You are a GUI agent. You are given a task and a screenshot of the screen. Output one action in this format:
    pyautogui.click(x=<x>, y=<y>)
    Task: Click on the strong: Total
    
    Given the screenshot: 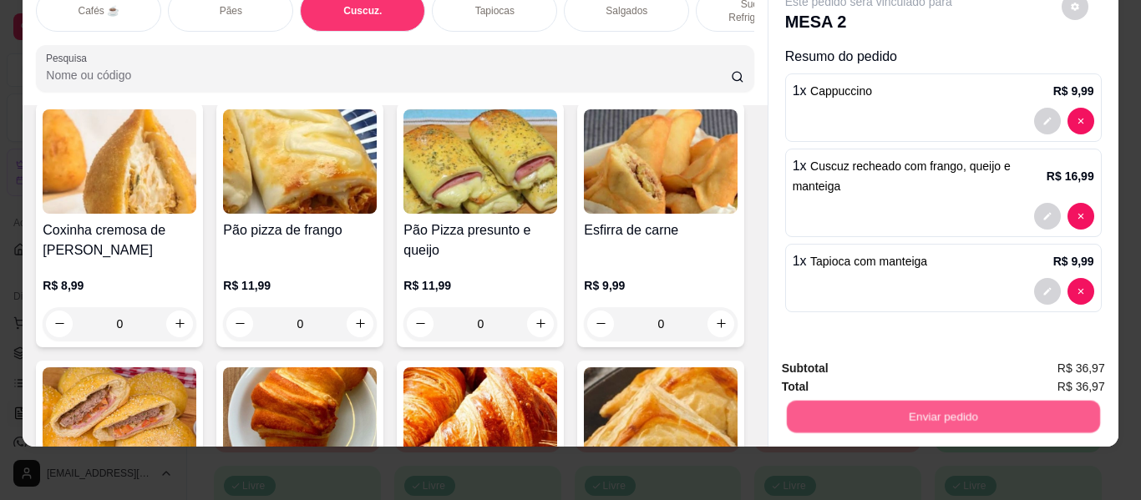 What is the action you would take?
    pyautogui.click(x=795, y=387)
    